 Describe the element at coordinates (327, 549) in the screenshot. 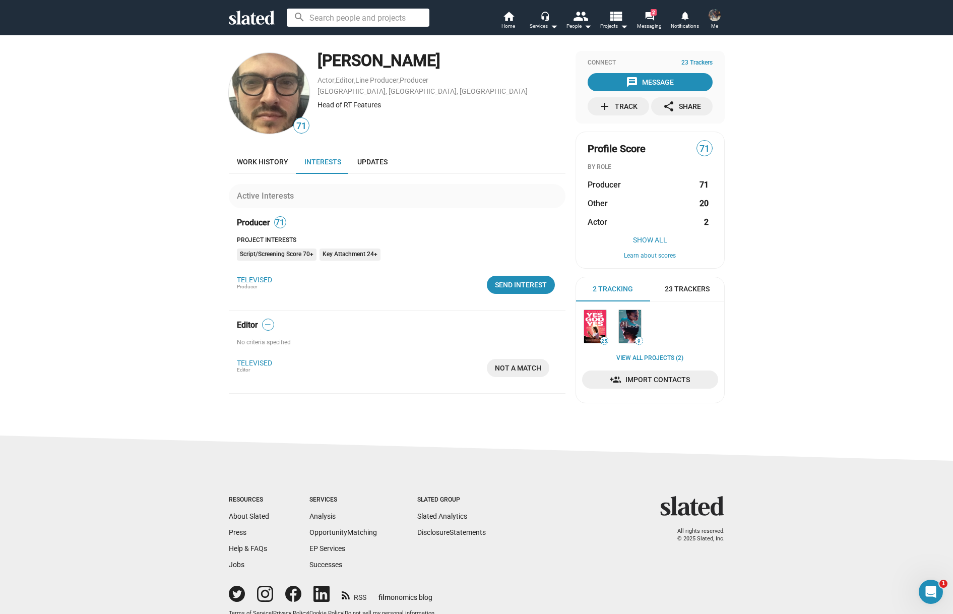

I see `a: EP Services` at that location.